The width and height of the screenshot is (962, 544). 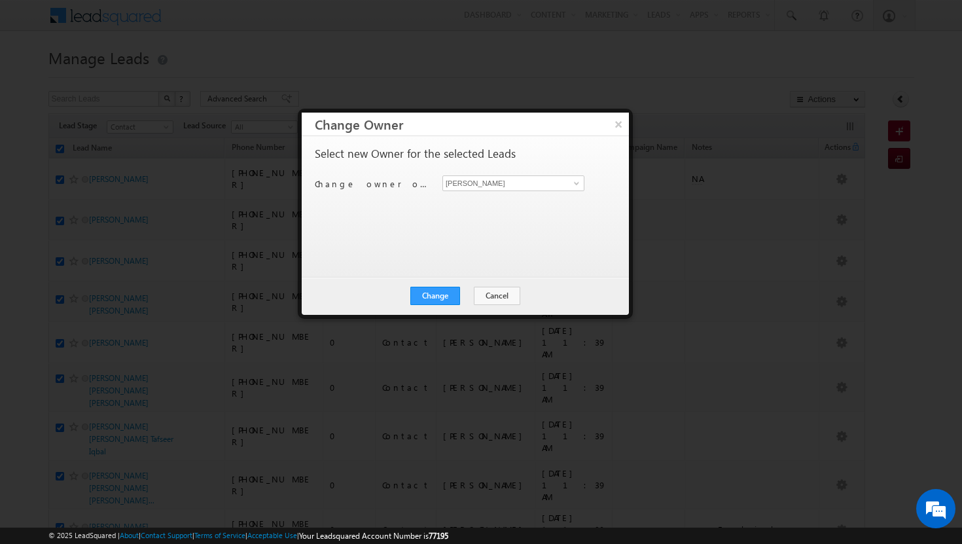 What do you see at coordinates (248, 535) in the screenshot?
I see `span: © 2025 LeadSquared | | | | |` at bounding box center [248, 535].